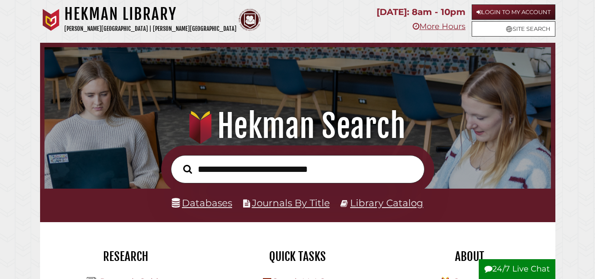  Describe the element at coordinates (202, 203) in the screenshot. I see `a: Databases` at that location.